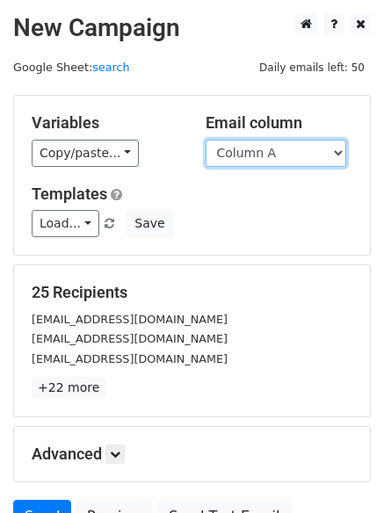  What do you see at coordinates (69, 193) in the screenshot?
I see `a: Templates` at bounding box center [69, 193].